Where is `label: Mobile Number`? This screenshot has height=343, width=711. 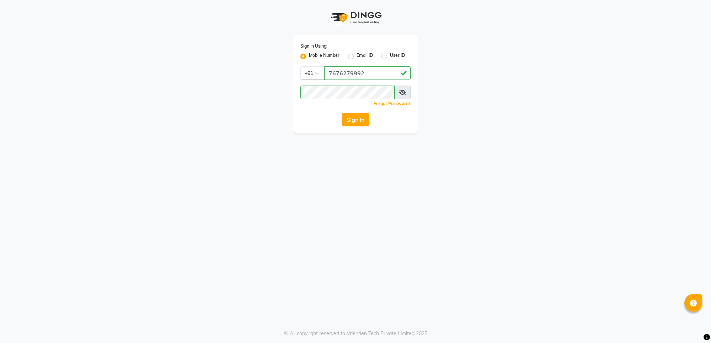 label: Mobile Number is located at coordinates (324, 56).